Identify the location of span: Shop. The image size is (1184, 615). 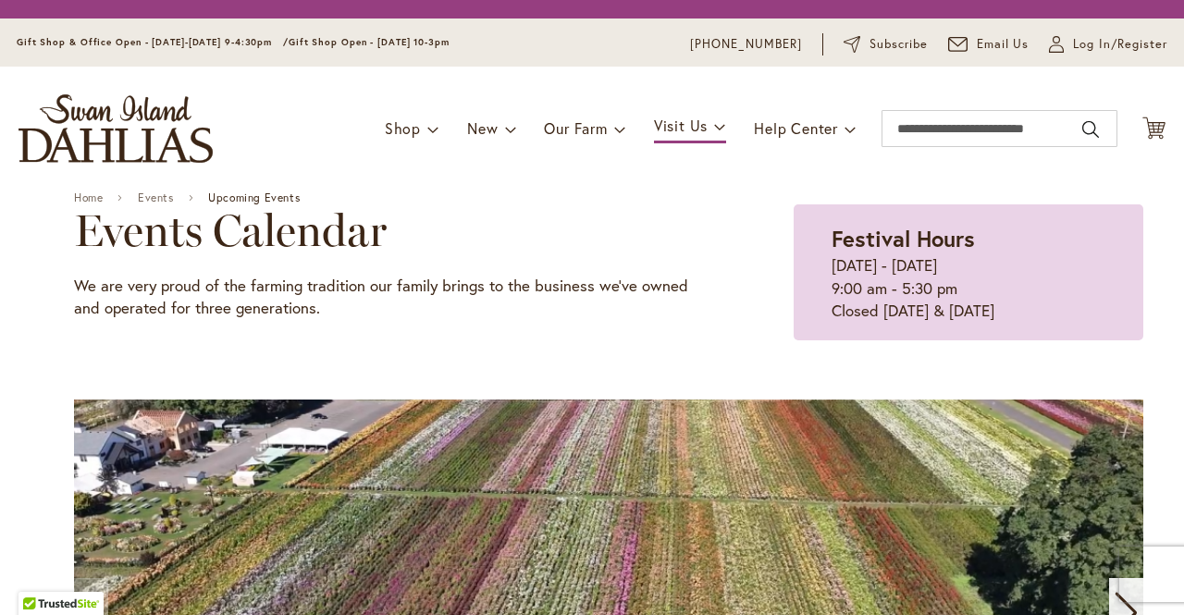
(402, 128).